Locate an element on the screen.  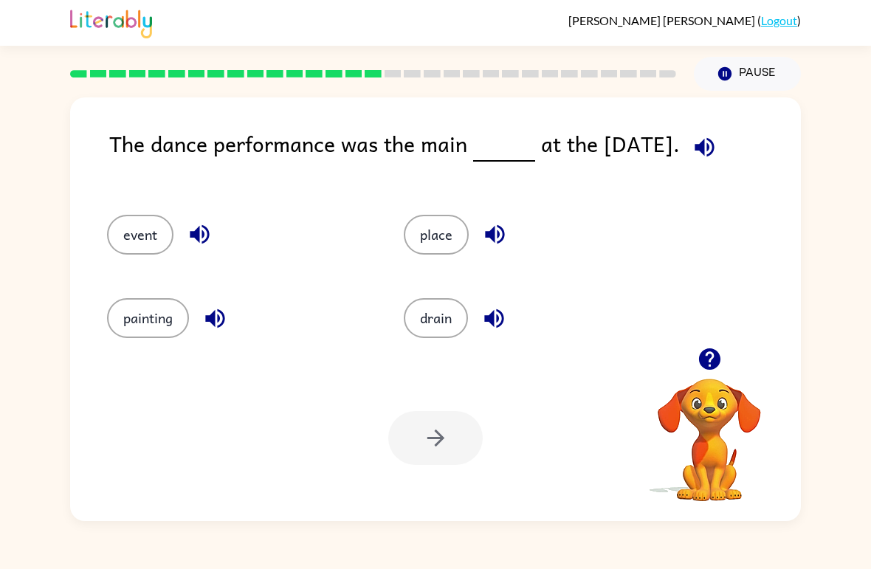
button: place is located at coordinates (436, 235).